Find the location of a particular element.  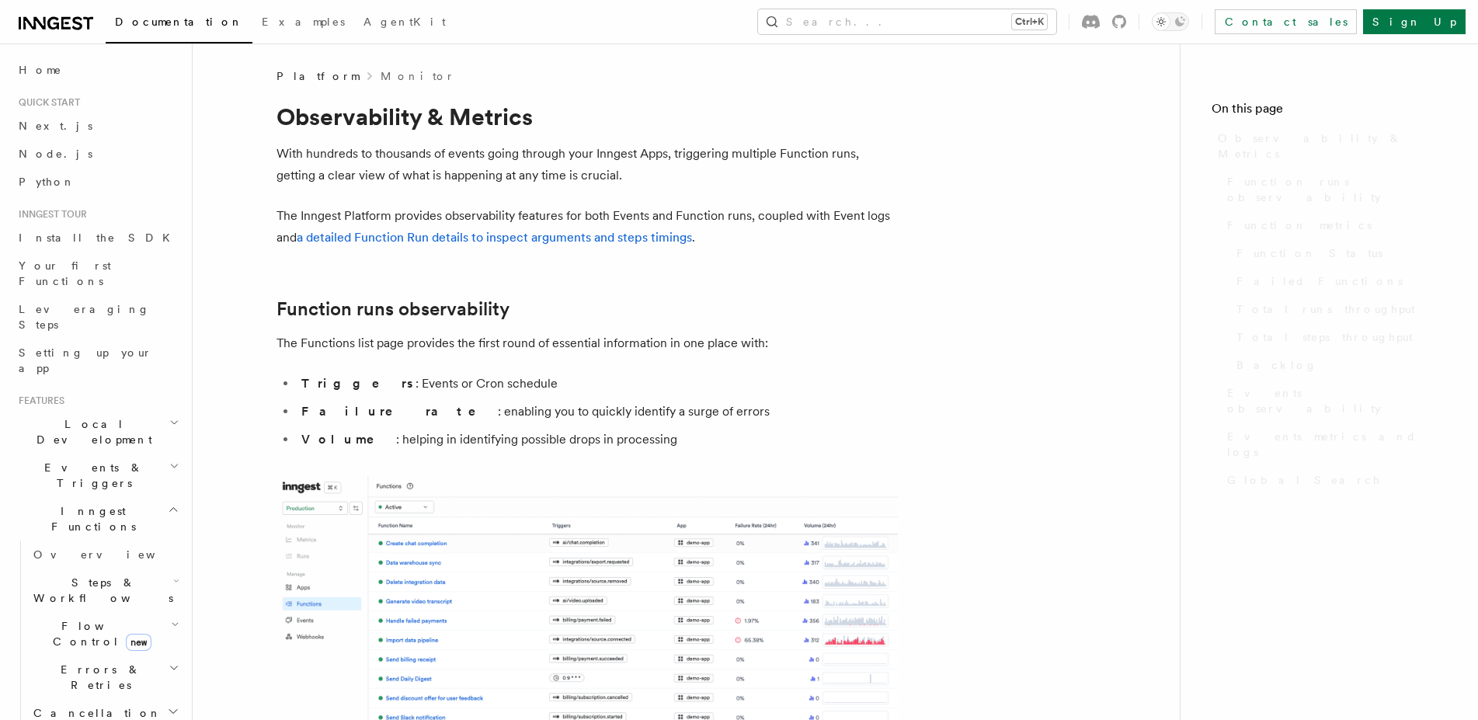

span: Next.js is located at coordinates (55, 126).